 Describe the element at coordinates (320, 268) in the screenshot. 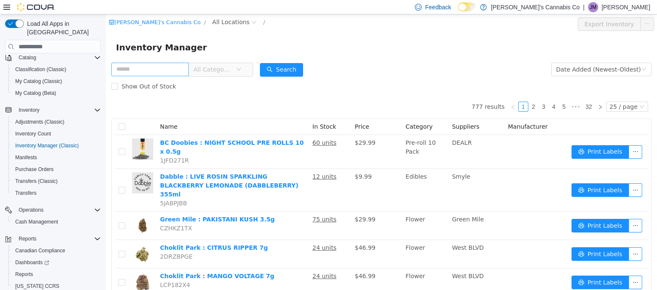

I see `td: Flower` at that location.